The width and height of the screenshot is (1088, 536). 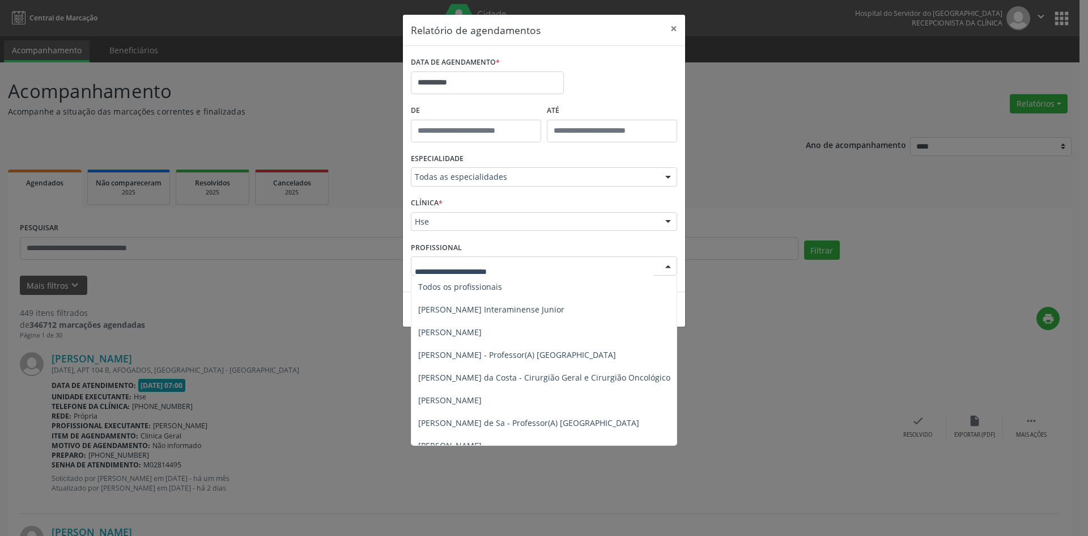 I want to click on span: Todas as especialidades, so click(x=534, y=177).